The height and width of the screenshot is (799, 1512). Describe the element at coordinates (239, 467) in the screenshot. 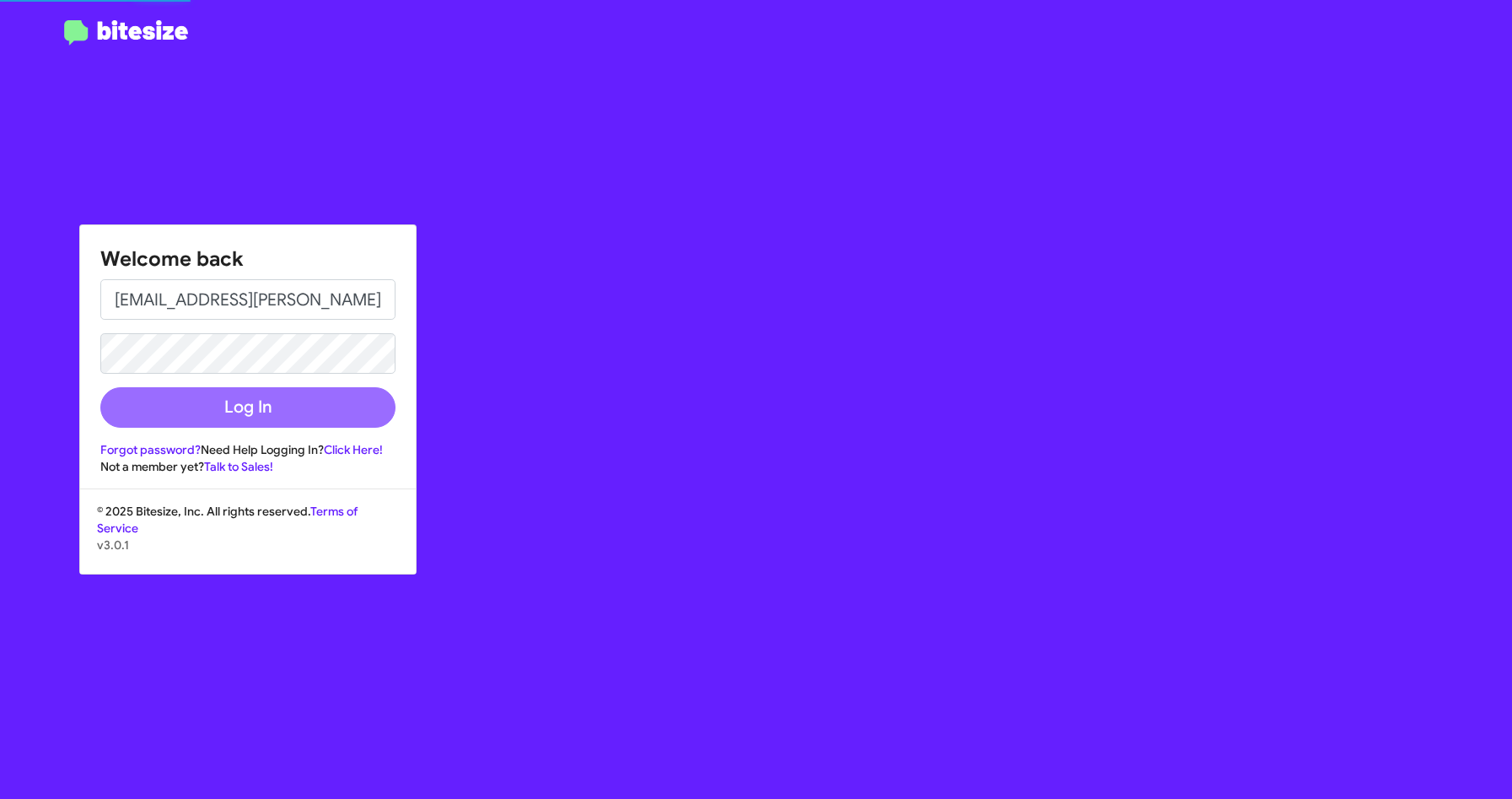

I see `a: Talk to Sales!` at that location.